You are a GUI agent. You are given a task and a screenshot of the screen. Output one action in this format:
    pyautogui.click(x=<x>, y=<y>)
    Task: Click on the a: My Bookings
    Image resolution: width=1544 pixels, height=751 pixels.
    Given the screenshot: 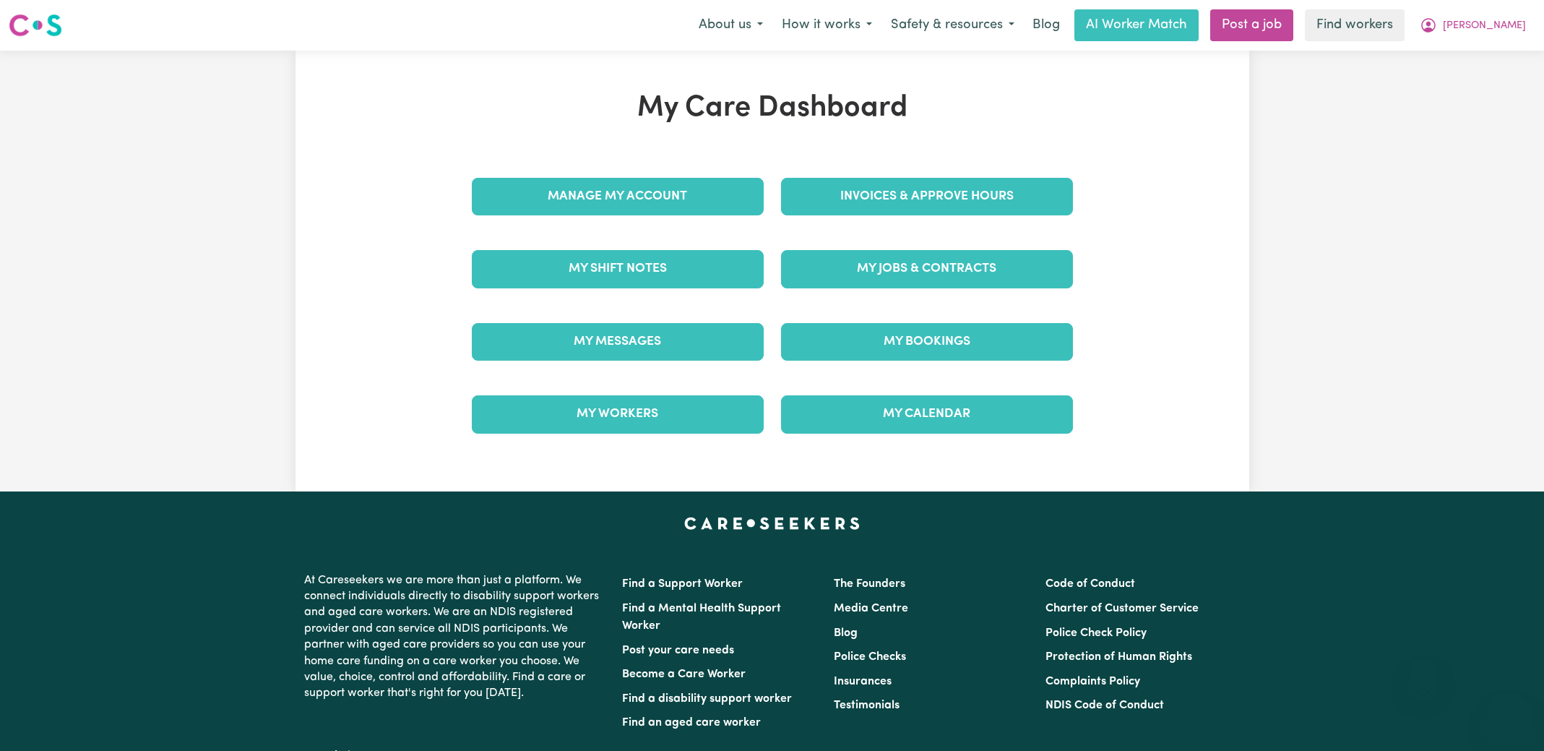 What is the action you would take?
    pyautogui.click(x=927, y=342)
    